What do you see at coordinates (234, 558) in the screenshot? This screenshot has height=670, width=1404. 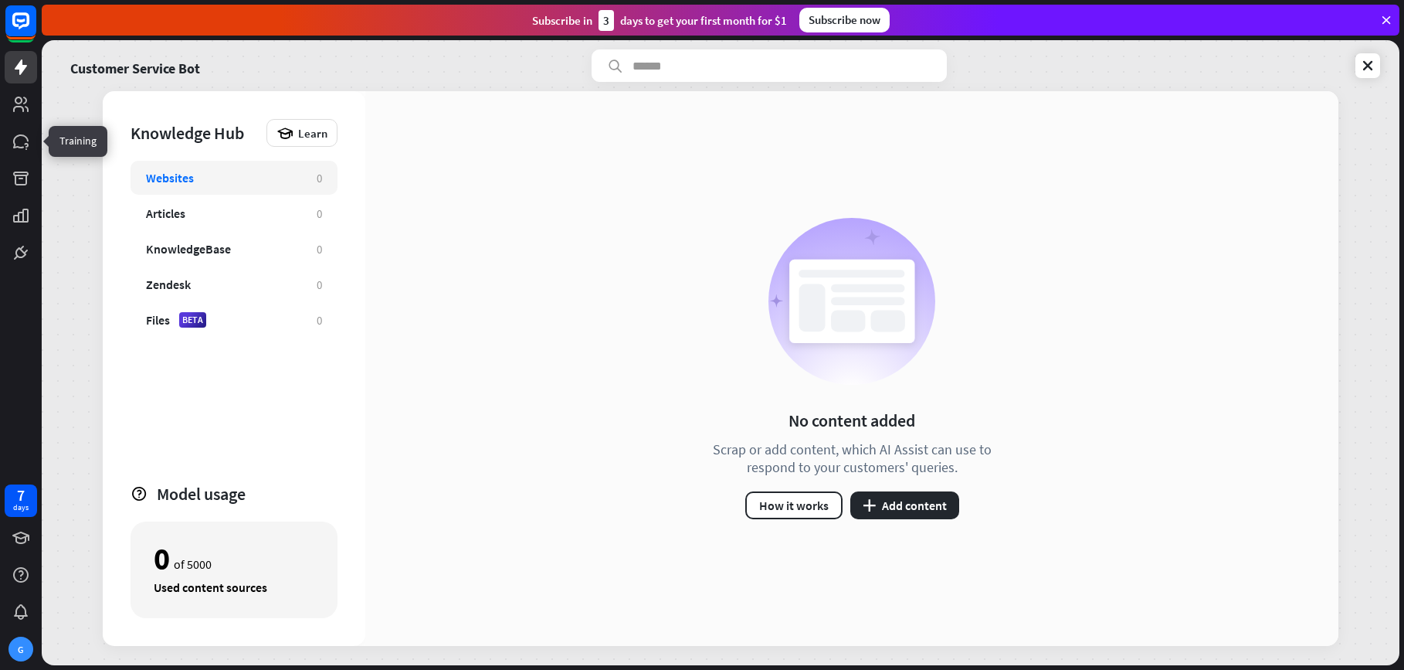 I see `div: of 5000` at bounding box center [234, 558].